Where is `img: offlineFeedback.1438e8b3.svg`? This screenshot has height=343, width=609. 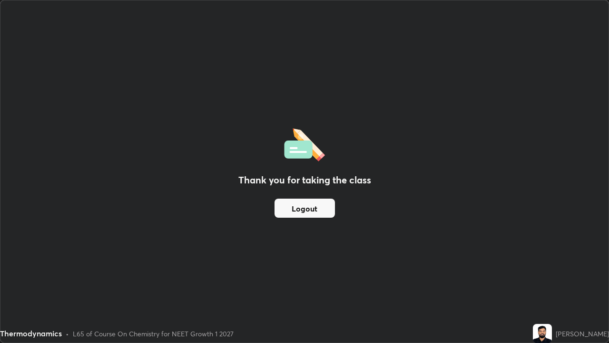
img: offlineFeedback.1438e8b3.svg is located at coordinates (305, 143).